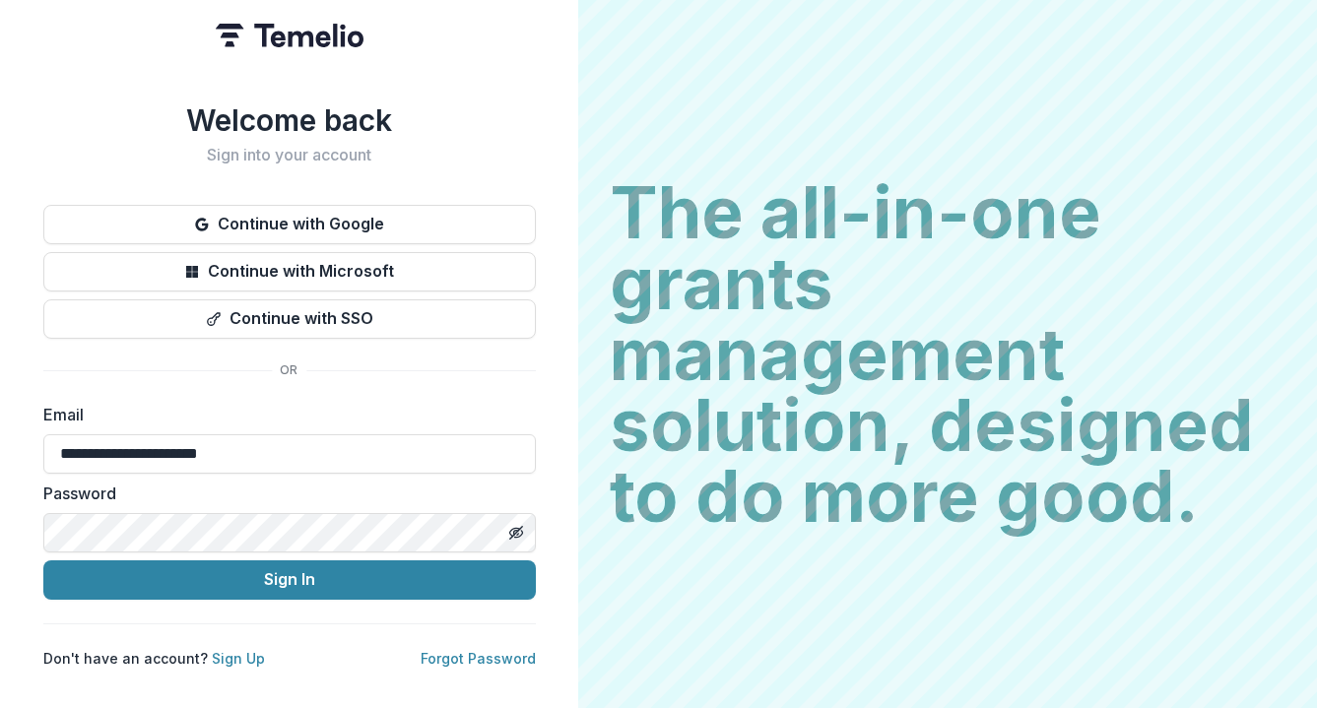 The width and height of the screenshot is (1317, 708). Describe the element at coordinates (478, 658) in the screenshot. I see `a: Forgot Password` at that location.